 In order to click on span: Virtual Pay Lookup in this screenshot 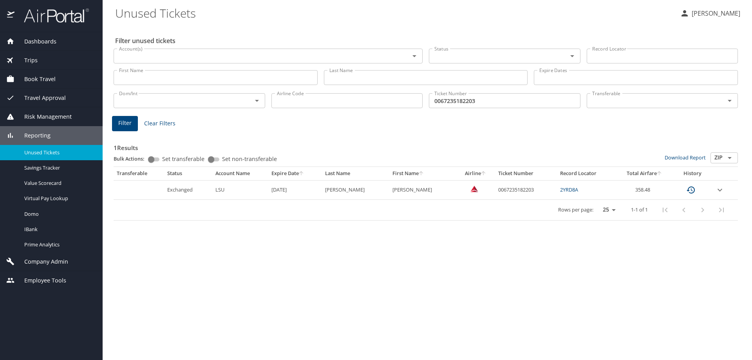, I will do `click(59, 198)`.